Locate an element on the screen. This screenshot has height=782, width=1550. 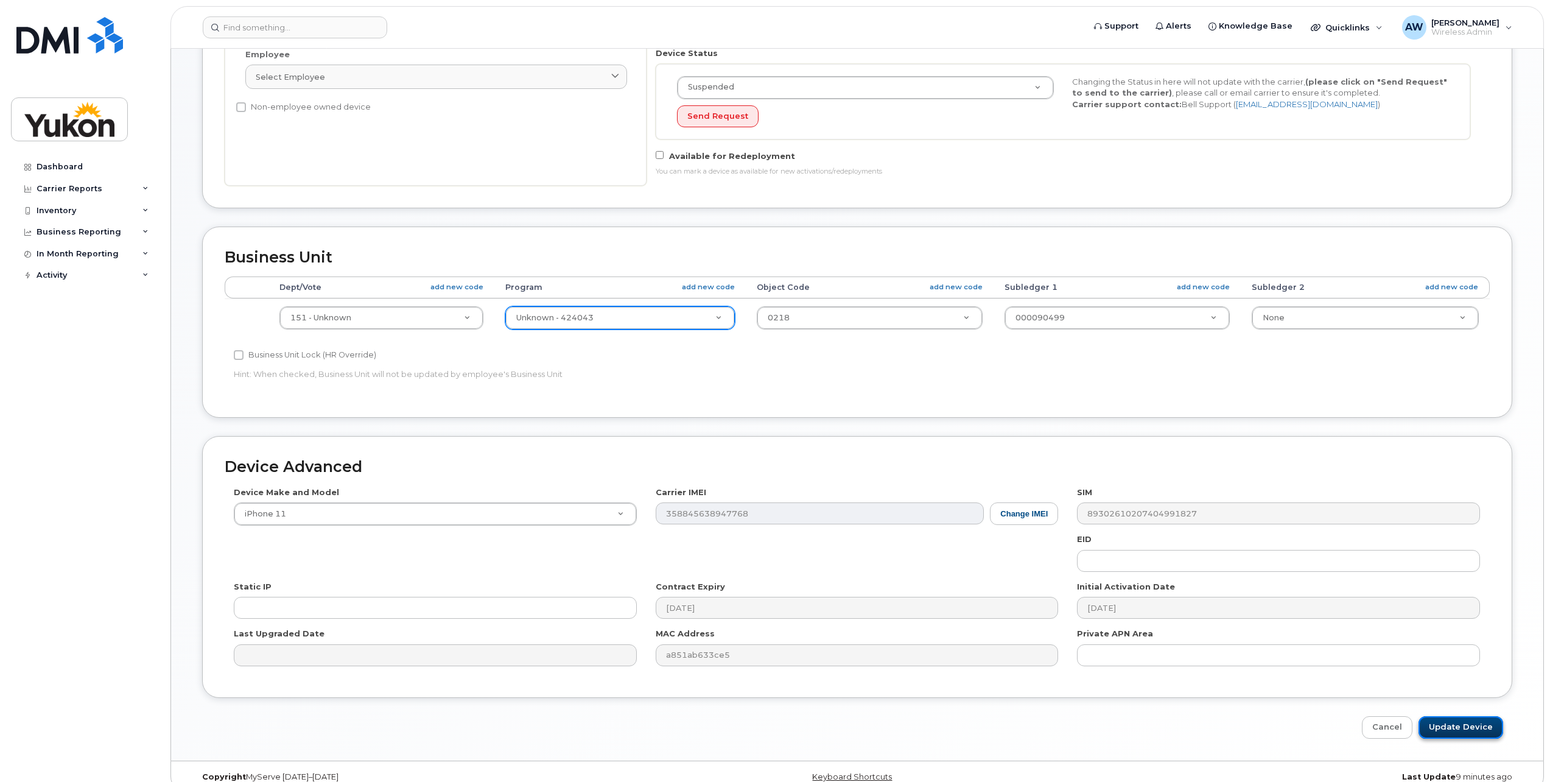
a: Suspended is located at coordinates (865, 88).